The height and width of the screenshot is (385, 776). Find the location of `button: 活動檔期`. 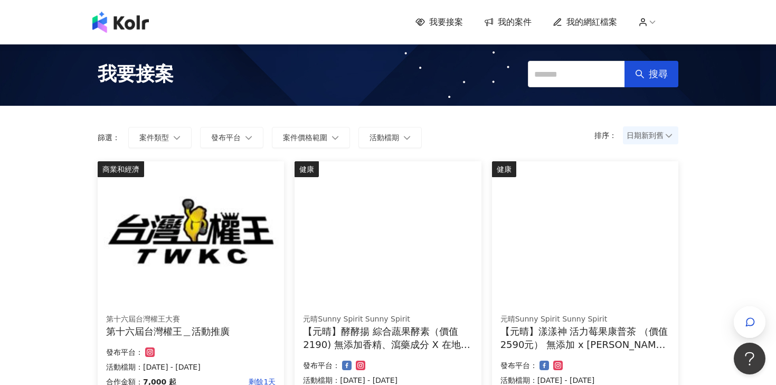

button: 活動檔期 is located at coordinates (390, 137).